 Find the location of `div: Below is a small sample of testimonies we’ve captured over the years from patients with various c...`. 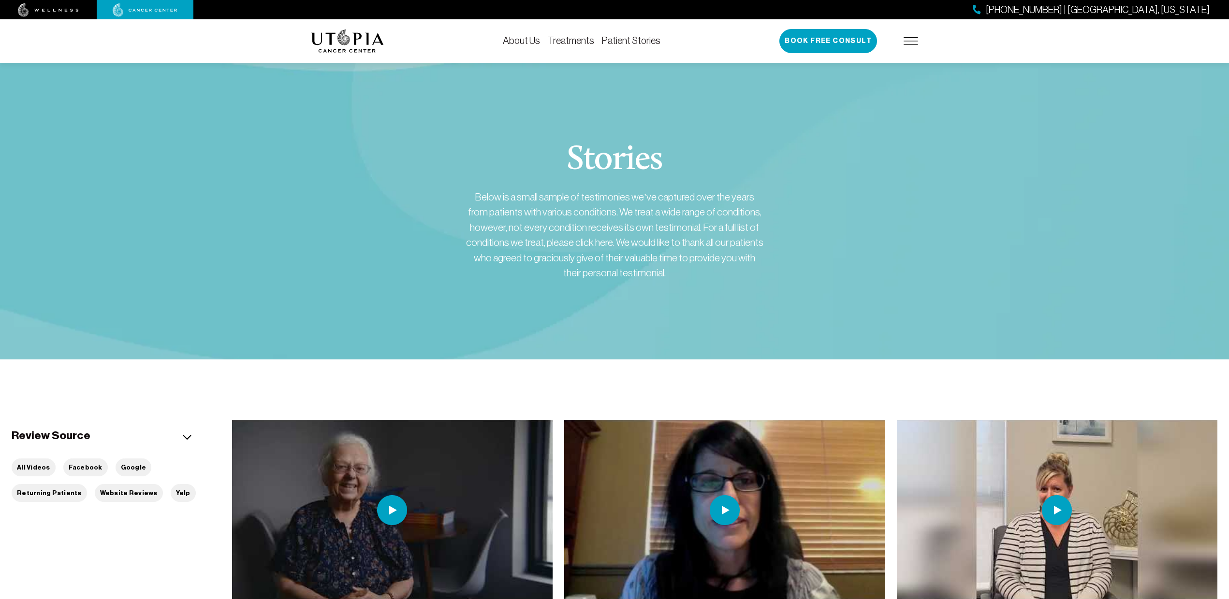

div: Below is a small sample of testimonies we’ve captured over the years from patients with various c... is located at coordinates (614, 235).